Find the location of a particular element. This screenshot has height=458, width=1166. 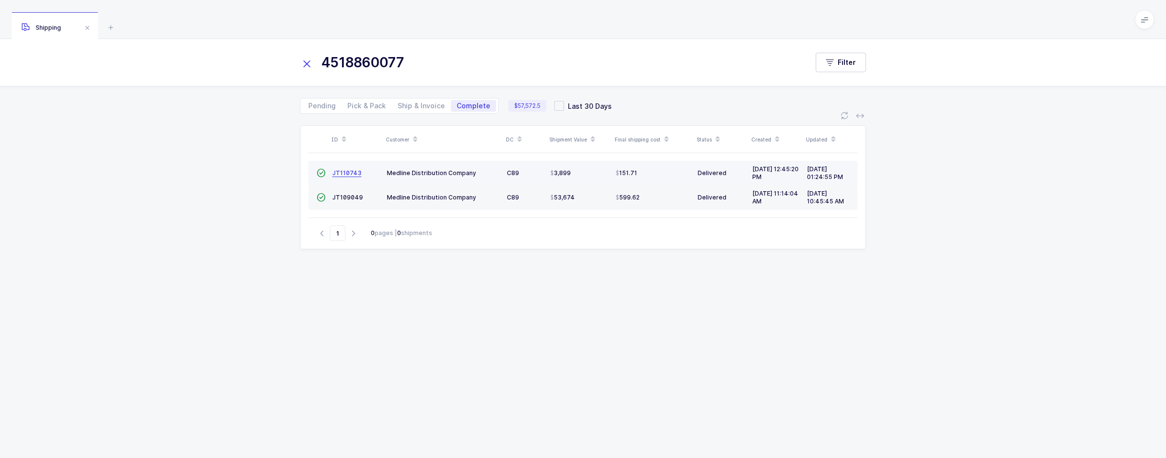

input: Search for Shipments... is located at coordinates (548, 62).